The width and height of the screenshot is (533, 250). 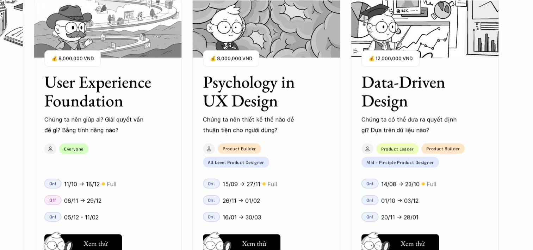 What do you see at coordinates (82, 184) in the screenshot?
I see `p: 11/10 -> 18/12` at bounding box center [82, 184].